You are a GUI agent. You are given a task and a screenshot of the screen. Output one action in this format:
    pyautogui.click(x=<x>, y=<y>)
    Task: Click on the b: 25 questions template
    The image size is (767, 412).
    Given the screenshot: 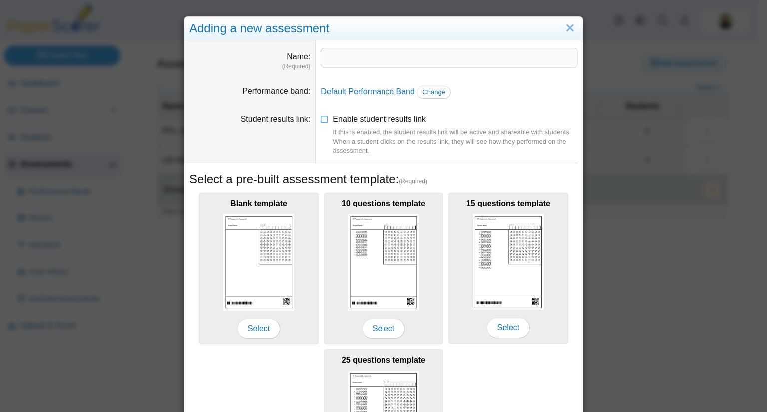 What is the action you would take?
    pyautogui.click(x=383, y=360)
    